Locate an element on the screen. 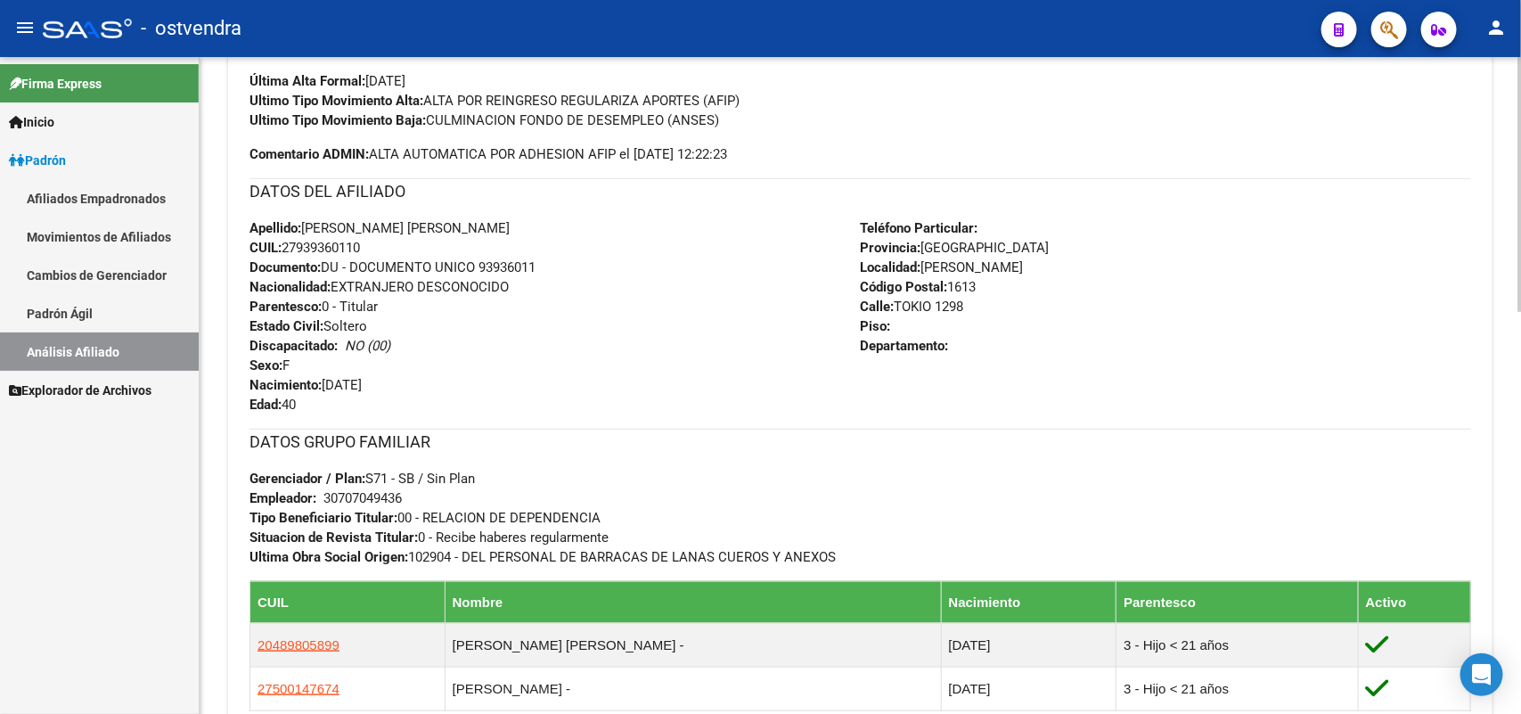  strong: Última Alta Formal: is located at coordinates (307, 81).